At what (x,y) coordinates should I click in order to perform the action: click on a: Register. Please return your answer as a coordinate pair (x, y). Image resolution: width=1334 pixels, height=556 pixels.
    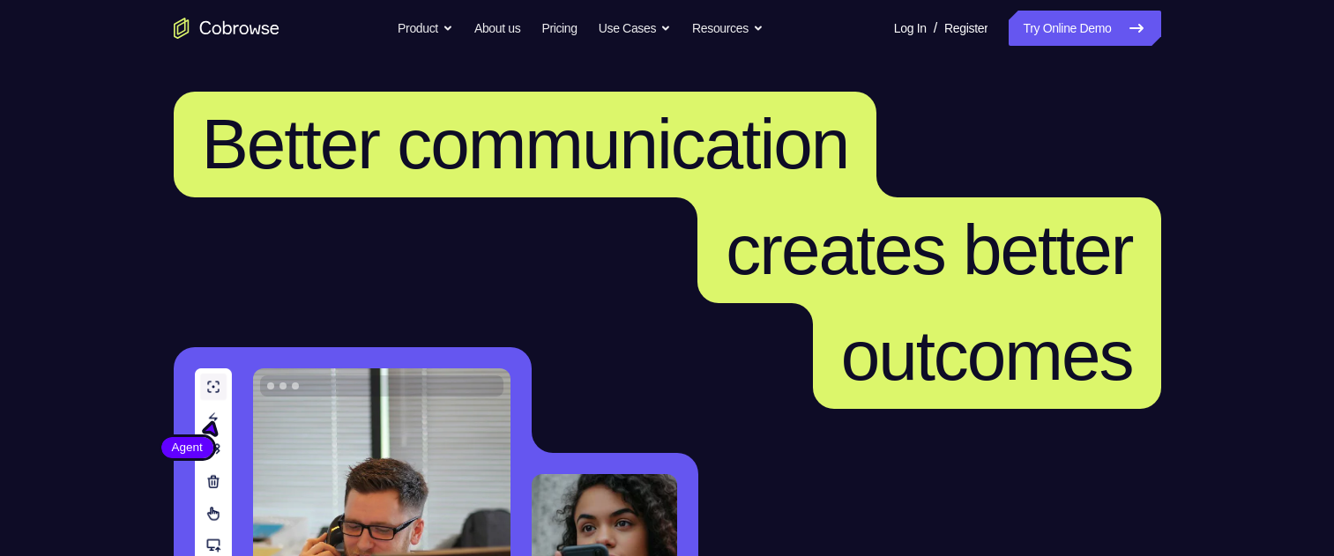
    Looking at the image, I should click on (966, 28).